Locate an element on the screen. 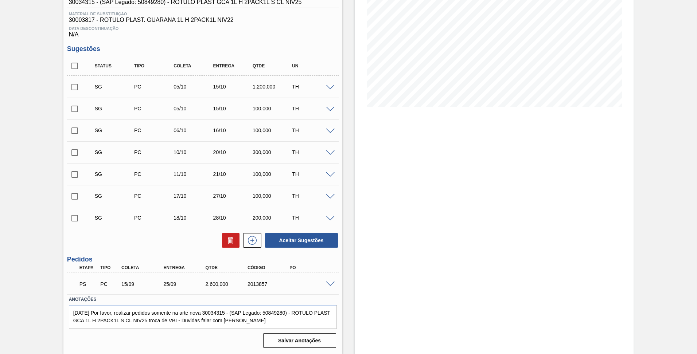  div: 10/10/2025 is located at coordinates (194, 152).